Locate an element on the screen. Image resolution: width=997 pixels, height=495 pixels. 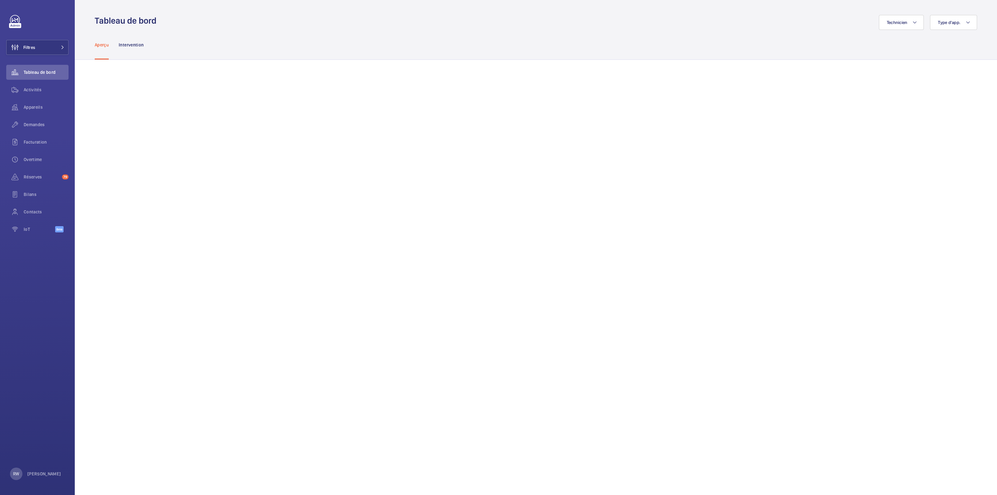
span: Tableau de bord is located at coordinates (46, 72).